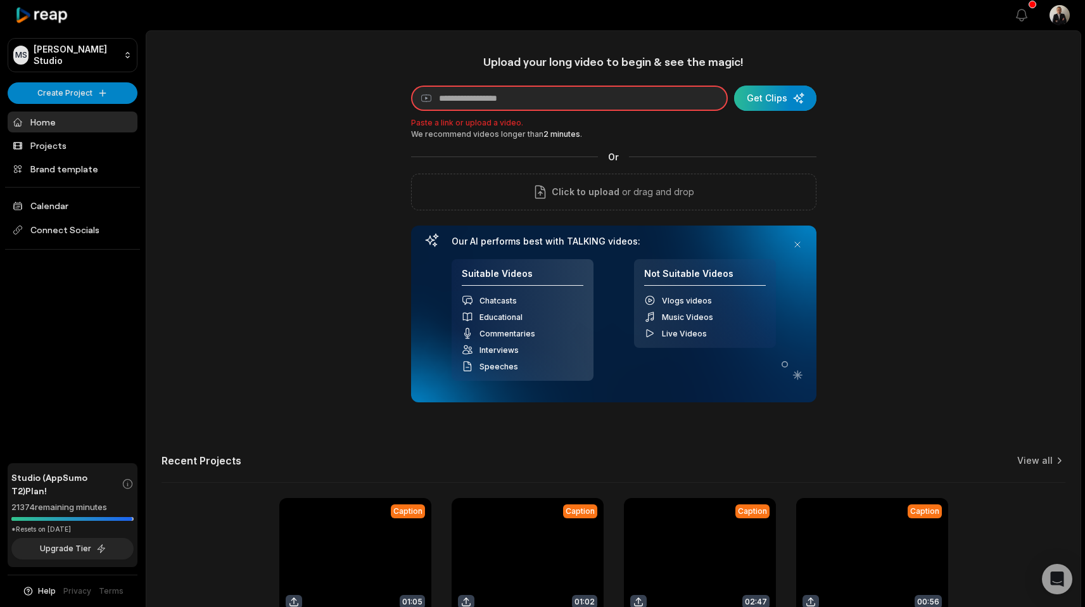  What do you see at coordinates (498, 366) in the screenshot?
I see `span: Speeches` at bounding box center [498, 366].